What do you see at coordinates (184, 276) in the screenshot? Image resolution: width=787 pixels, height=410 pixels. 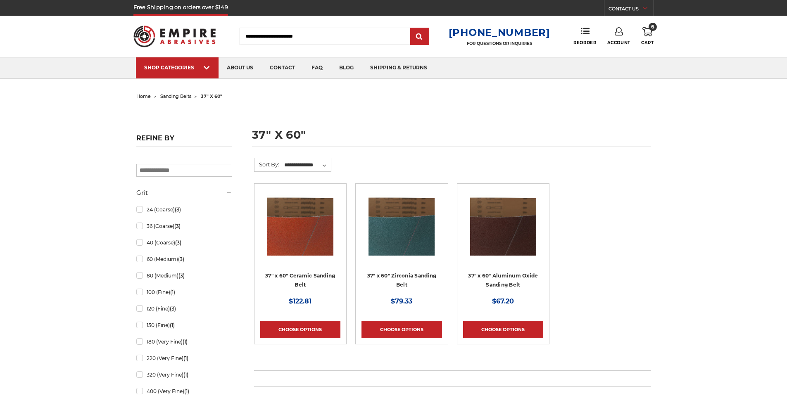 I see `a: 80 (Medium)(3)` at bounding box center [184, 276].